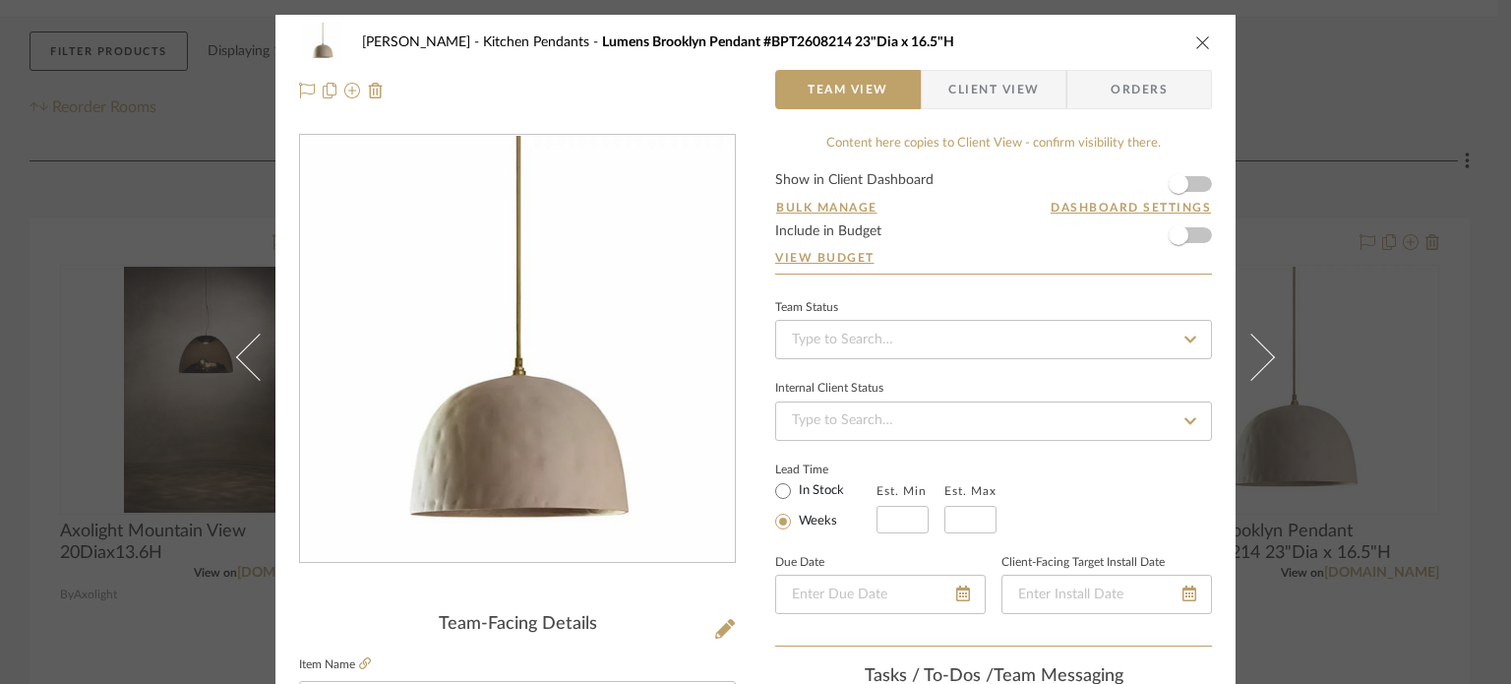 The image size is (1511, 684). I want to click on span: Lumens Brooklyn Pendant #BPT2608214 23"Dia x 16.5"H, so click(778, 42).